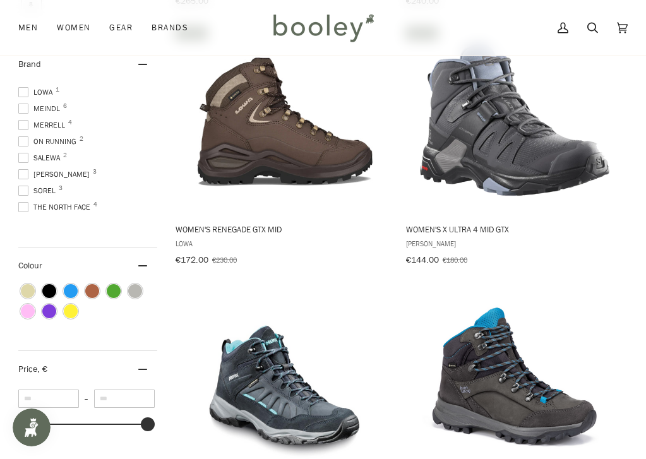  What do you see at coordinates (39, 191) in the screenshot?
I see `span: Sorel` at bounding box center [39, 191].